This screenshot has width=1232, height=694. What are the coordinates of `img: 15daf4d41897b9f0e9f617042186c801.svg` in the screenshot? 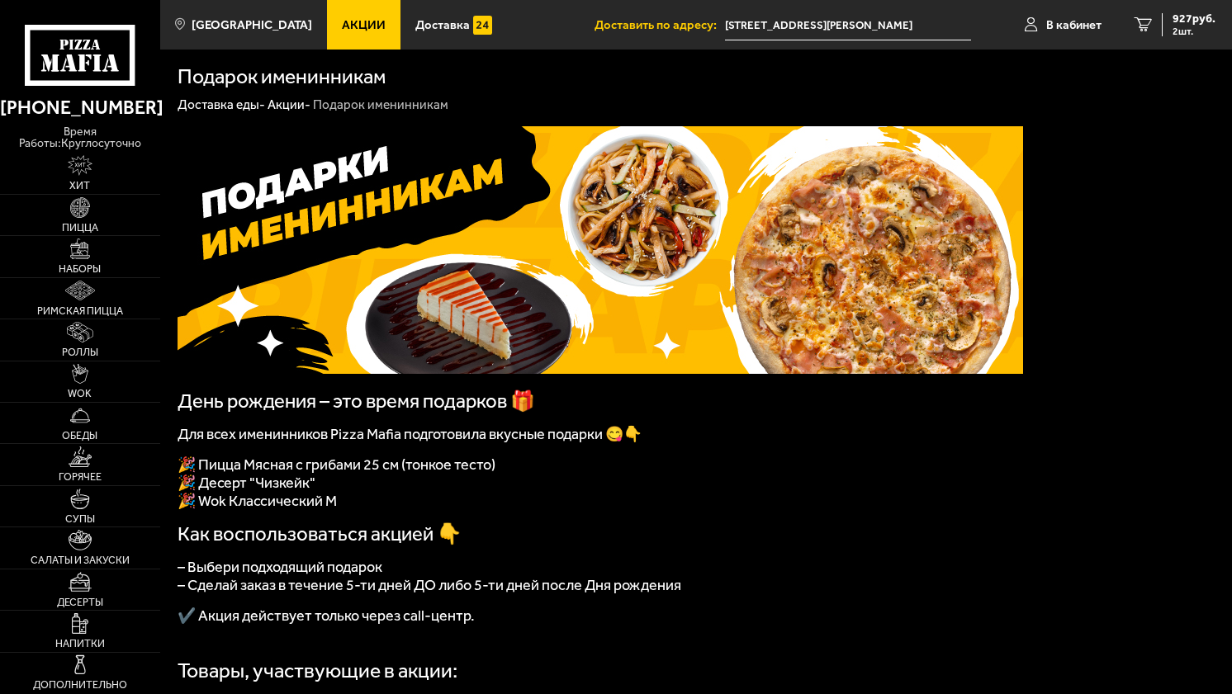 It's located at (482, 25).